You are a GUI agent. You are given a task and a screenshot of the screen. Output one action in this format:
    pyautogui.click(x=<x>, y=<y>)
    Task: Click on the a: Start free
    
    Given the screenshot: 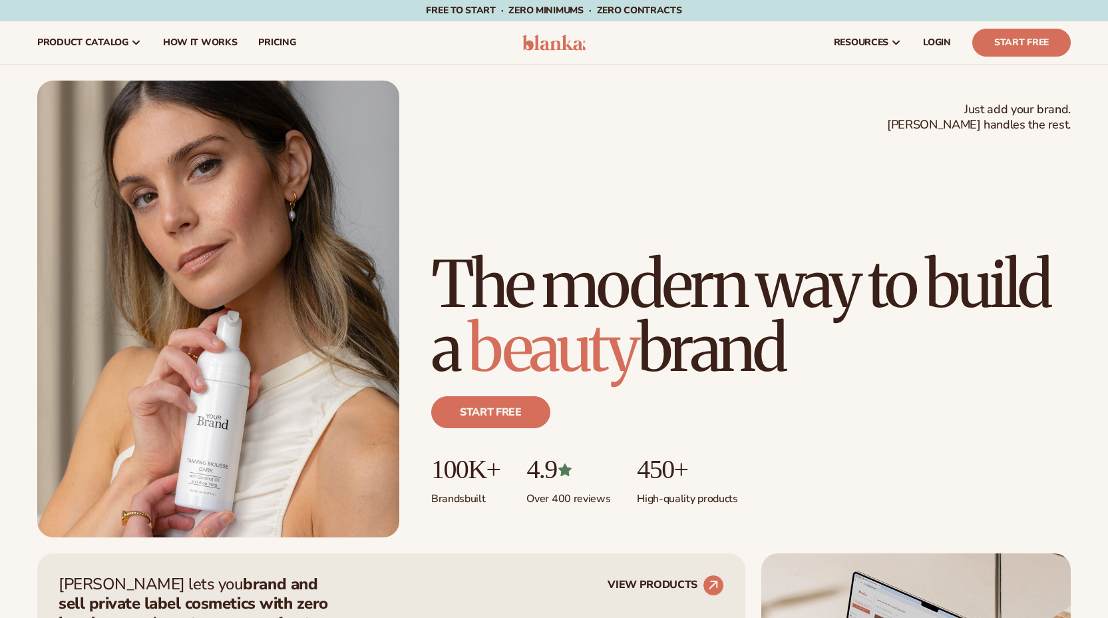 What is the action you would take?
    pyautogui.click(x=490, y=412)
    